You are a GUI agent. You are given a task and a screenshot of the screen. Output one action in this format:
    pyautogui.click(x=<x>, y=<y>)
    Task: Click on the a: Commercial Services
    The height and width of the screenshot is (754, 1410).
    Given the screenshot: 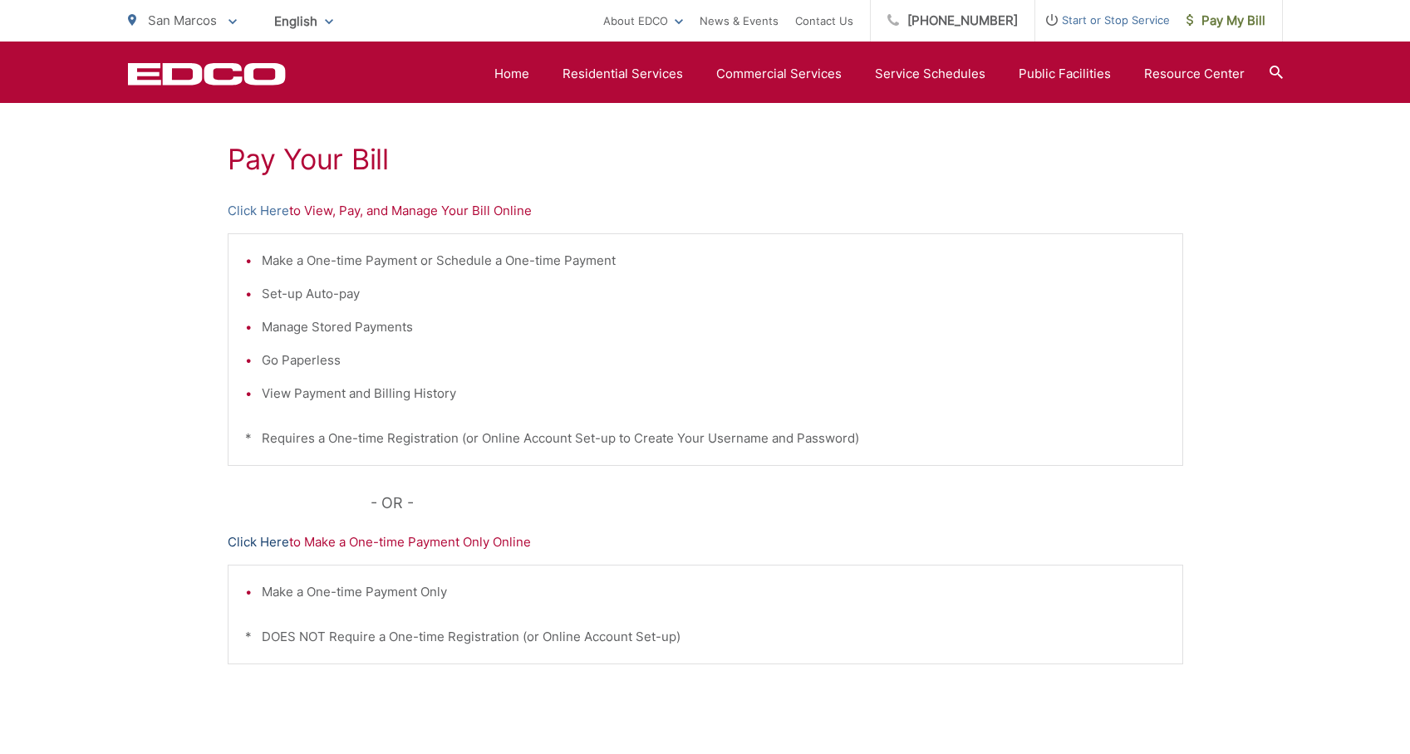 What is the action you would take?
    pyautogui.click(x=779, y=74)
    